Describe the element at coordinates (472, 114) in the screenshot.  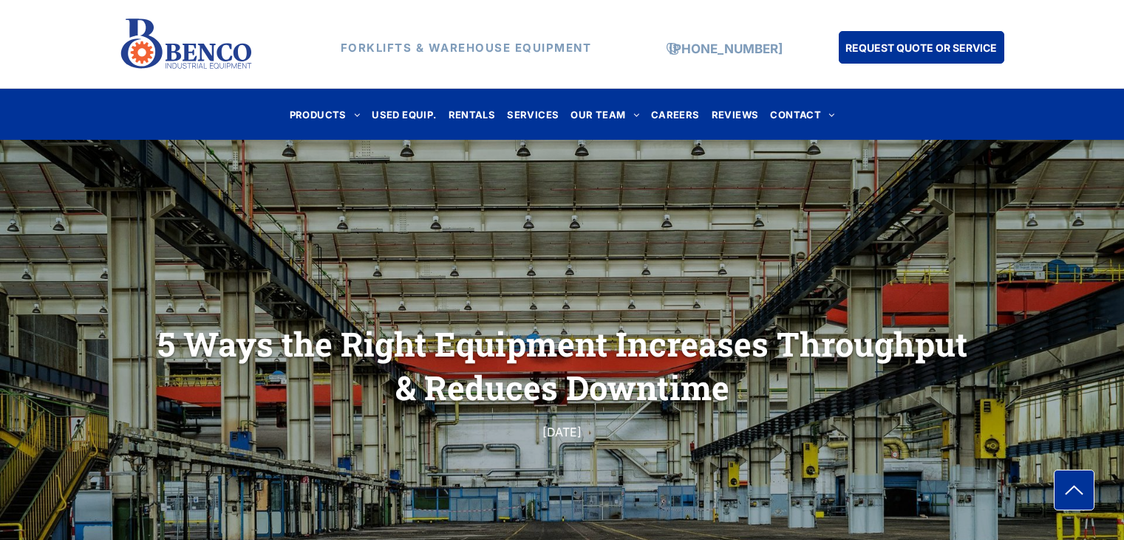
I see `a: RENTALS` at that location.